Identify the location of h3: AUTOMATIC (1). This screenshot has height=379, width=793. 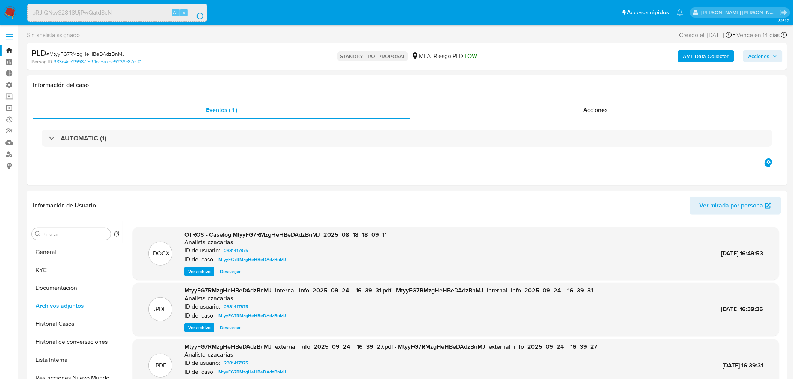
(84, 138).